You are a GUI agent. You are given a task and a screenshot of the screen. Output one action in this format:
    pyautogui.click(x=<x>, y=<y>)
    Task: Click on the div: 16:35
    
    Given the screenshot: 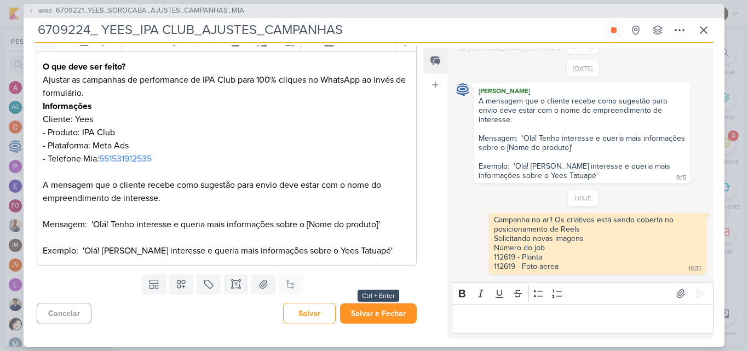 What is the action you would take?
    pyautogui.click(x=695, y=269)
    